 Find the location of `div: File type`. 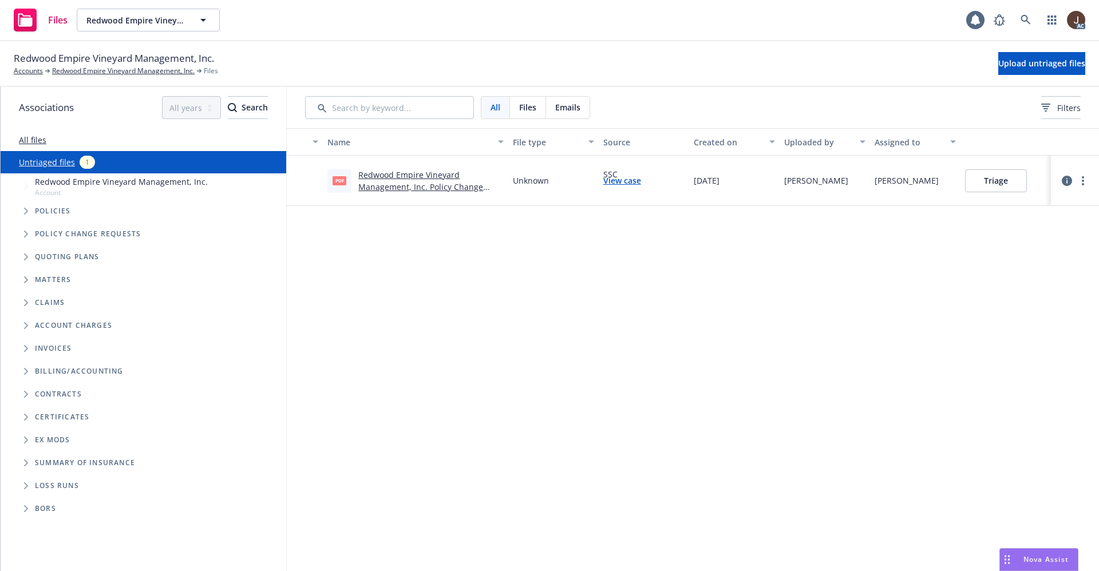

div: File type is located at coordinates (547, 142).